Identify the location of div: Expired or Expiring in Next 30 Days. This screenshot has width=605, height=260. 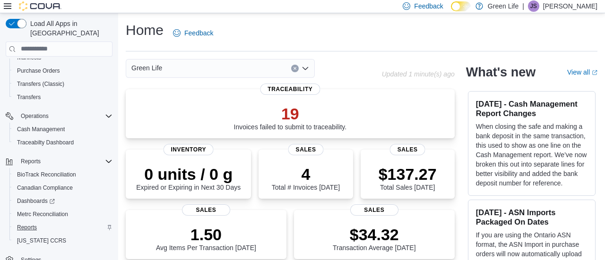
(188, 178).